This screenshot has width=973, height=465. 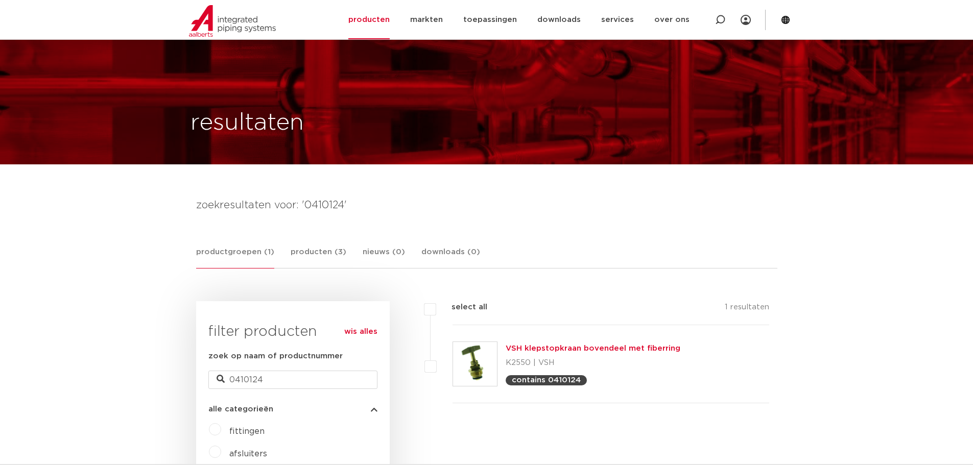 I want to click on p: K2550 | VSH, so click(x=593, y=363).